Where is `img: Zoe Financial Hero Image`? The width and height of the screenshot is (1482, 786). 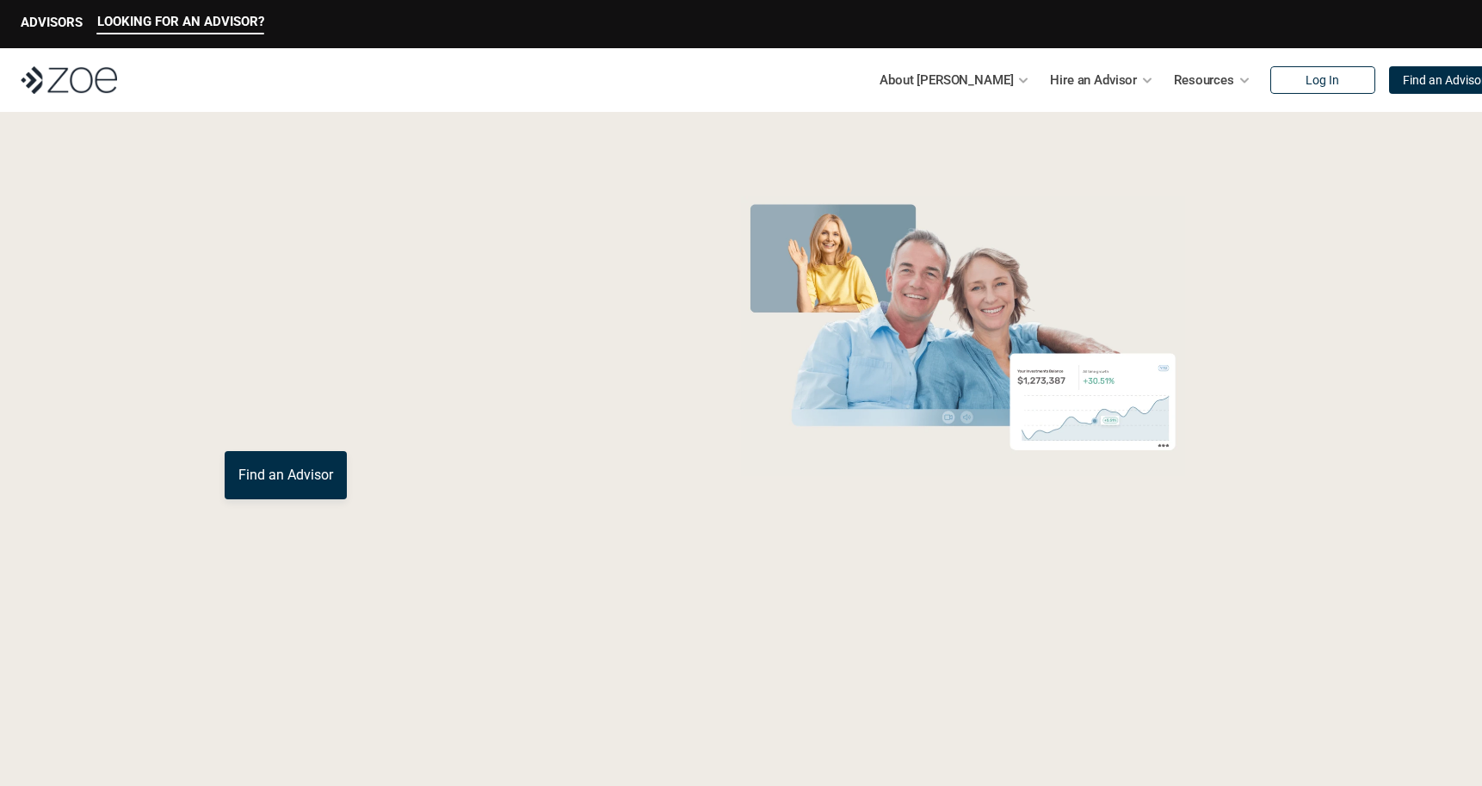
img: Zoe Financial Hero Image is located at coordinates (962, 336).